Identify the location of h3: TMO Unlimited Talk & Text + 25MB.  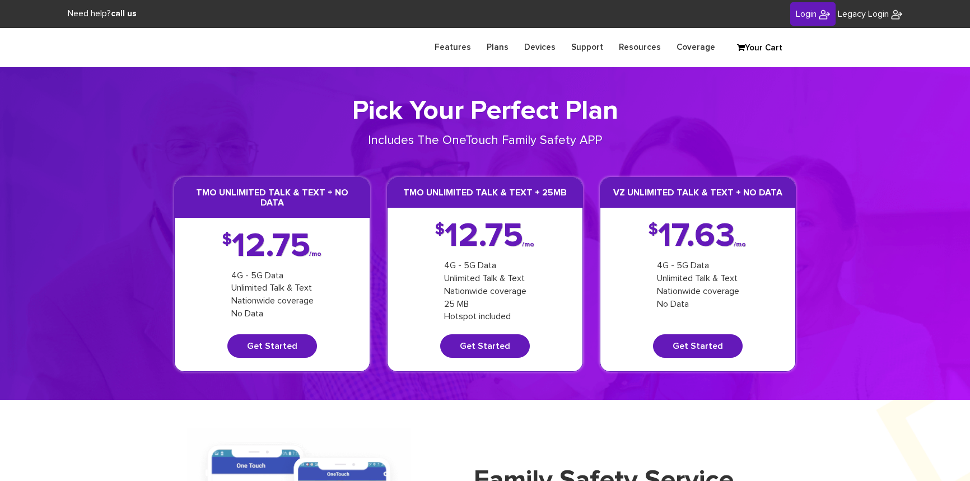
(485, 193).